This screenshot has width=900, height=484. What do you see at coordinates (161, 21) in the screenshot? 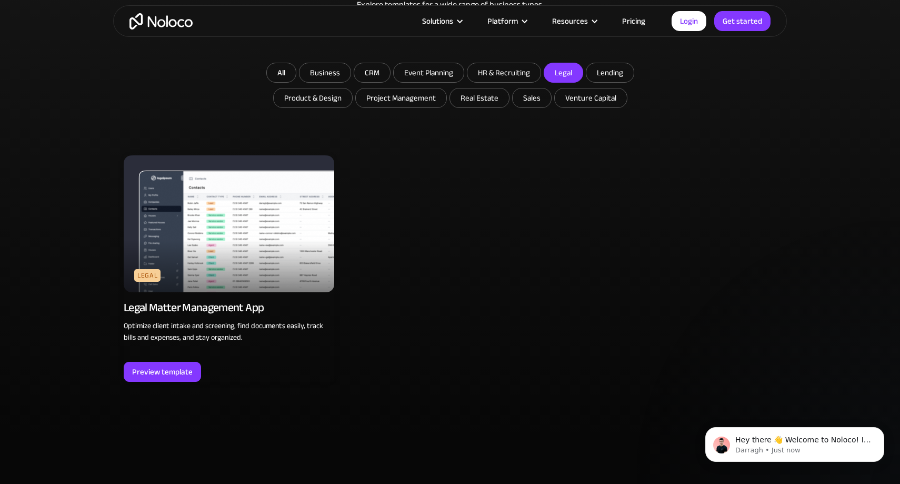
I see `a: home` at bounding box center [161, 21].